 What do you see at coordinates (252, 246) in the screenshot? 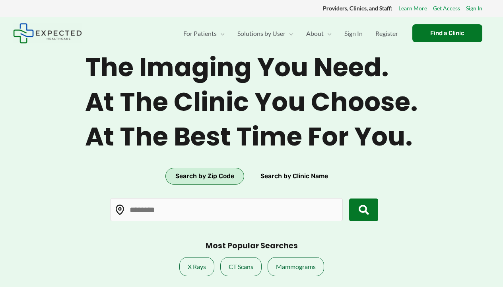
I see `h3: Most Popular Searches` at bounding box center [252, 246].